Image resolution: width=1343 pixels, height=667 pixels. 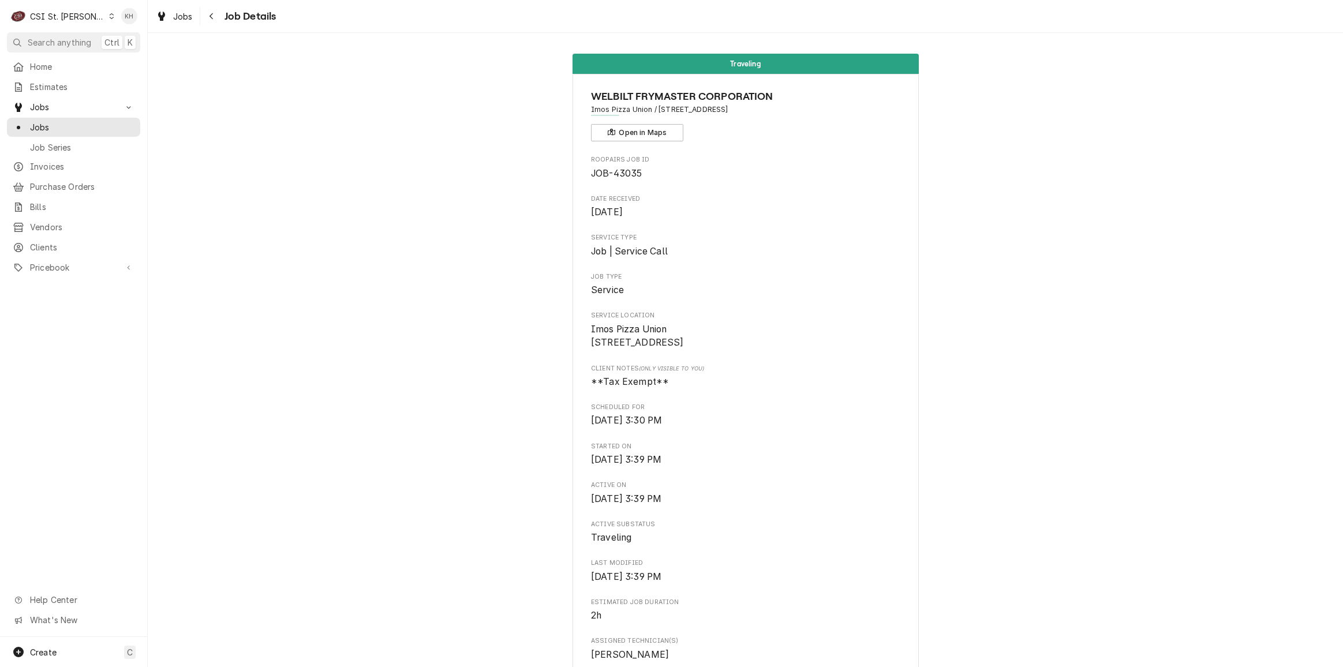 I want to click on button: Search anythingCtrlK, so click(x=73, y=42).